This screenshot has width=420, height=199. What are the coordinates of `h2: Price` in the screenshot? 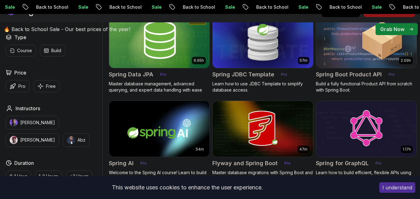 It's located at (20, 73).